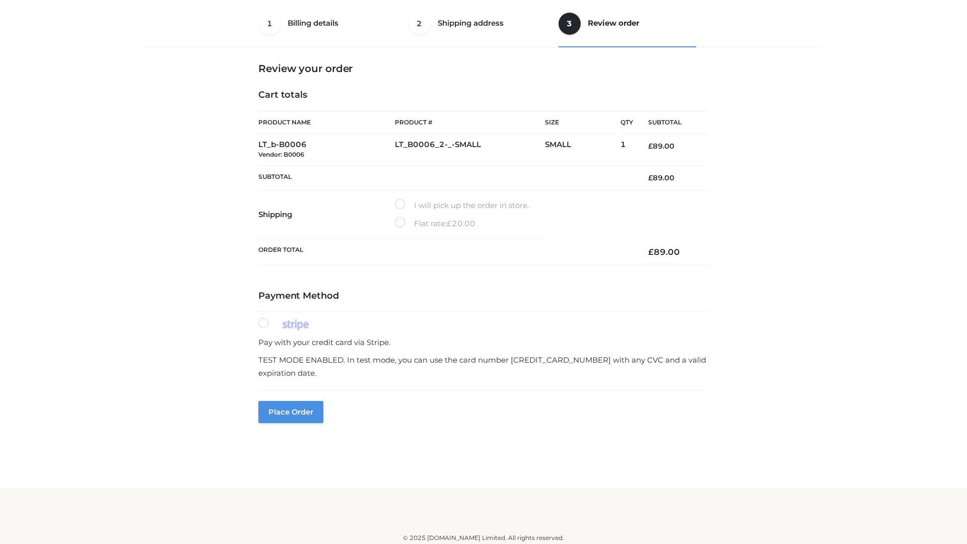 This screenshot has width=967, height=544. Describe the element at coordinates (326, 122) in the screenshot. I see `th: Product Name` at that location.